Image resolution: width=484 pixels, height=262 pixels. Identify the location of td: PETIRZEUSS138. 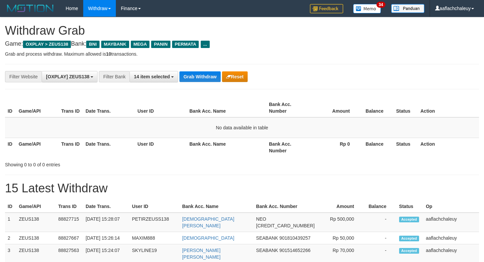
(154, 222).